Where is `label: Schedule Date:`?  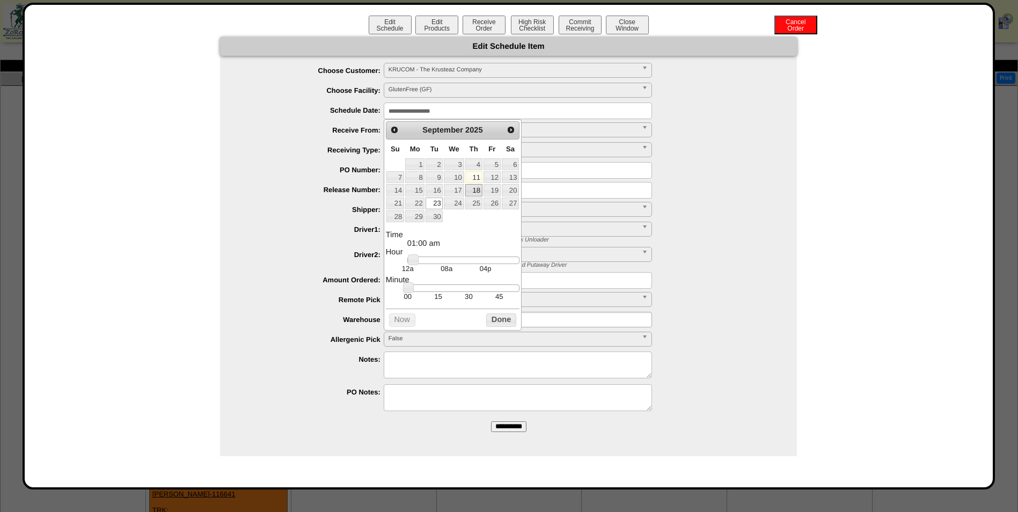
label: Schedule Date: is located at coordinates (312, 110).